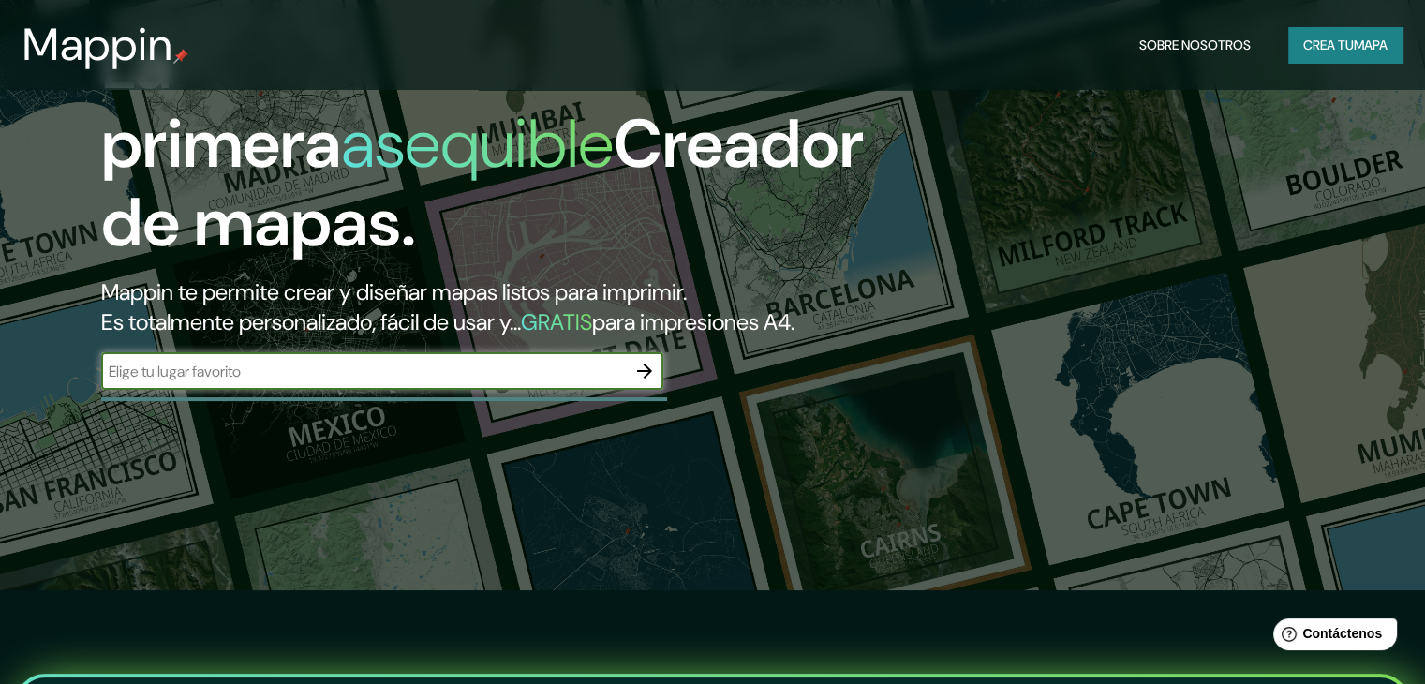 The height and width of the screenshot is (684, 1425). Describe the element at coordinates (1194, 45) in the screenshot. I see `font: Sobre nosotros` at that location.